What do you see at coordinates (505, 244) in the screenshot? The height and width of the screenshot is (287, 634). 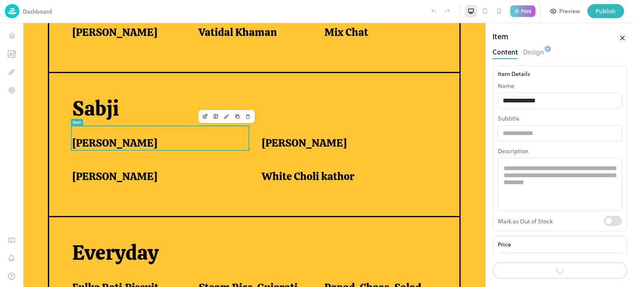 I see `p: Price` at bounding box center [505, 244].